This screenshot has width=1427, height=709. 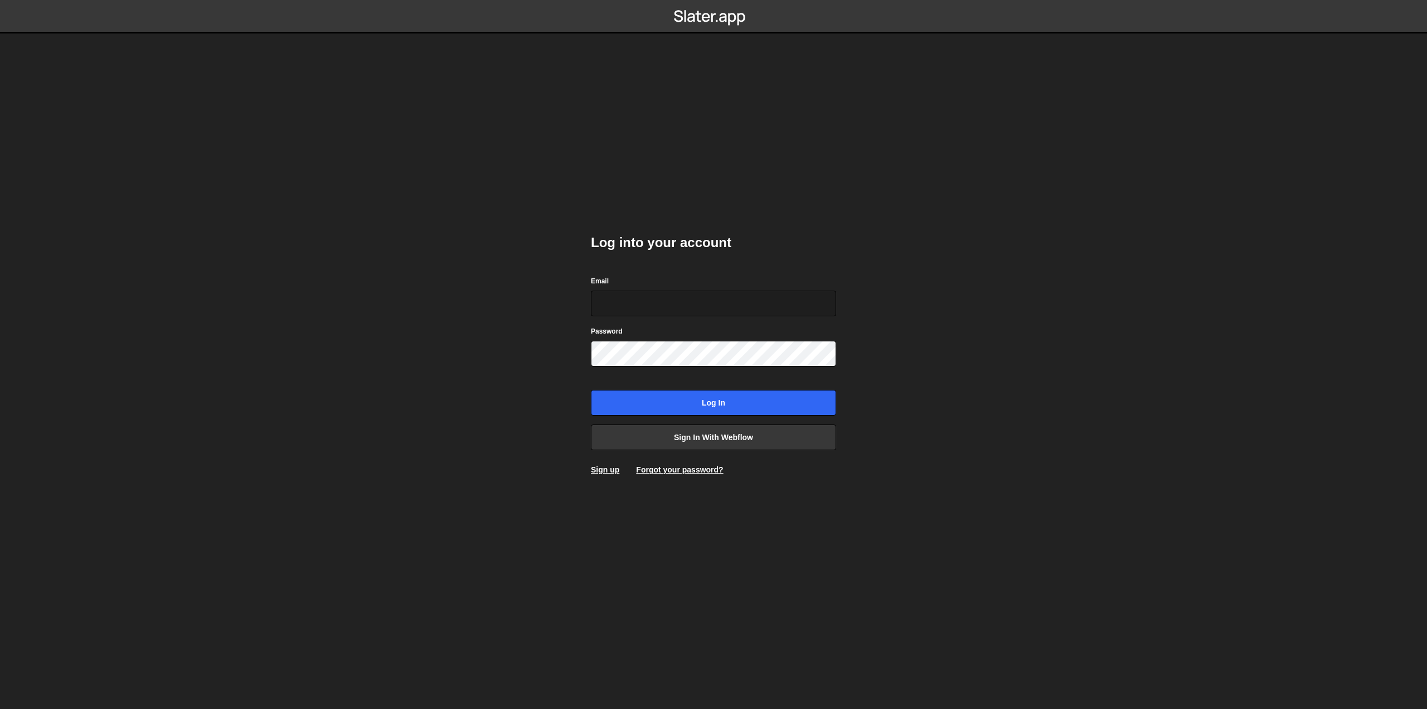 What do you see at coordinates (680, 469) in the screenshot?
I see `a: Forgot your password?` at bounding box center [680, 469].